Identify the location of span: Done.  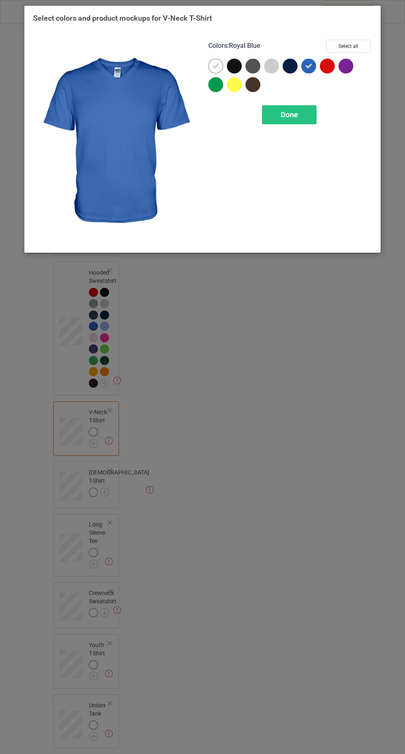
(289, 114).